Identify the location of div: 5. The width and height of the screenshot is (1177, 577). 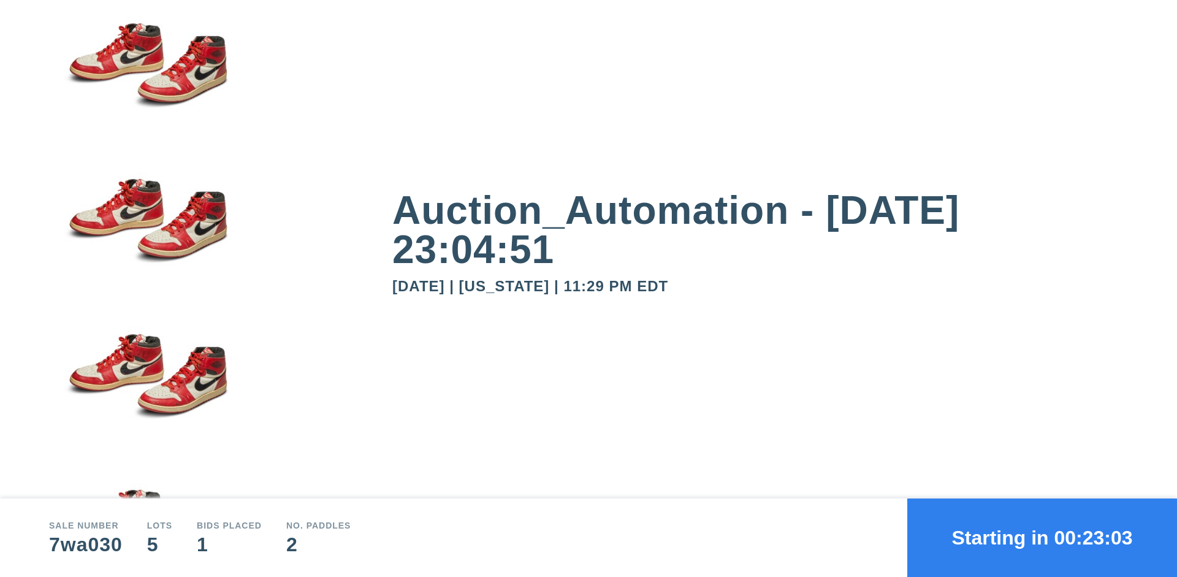
(159, 544).